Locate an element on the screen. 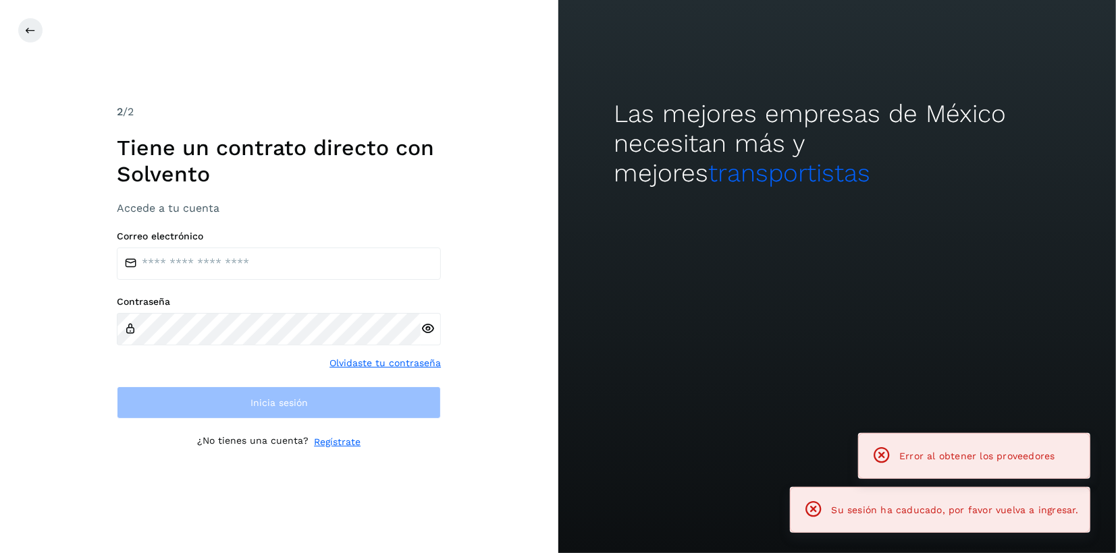  button: Inicia sesión is located at coordinates (279, 403).